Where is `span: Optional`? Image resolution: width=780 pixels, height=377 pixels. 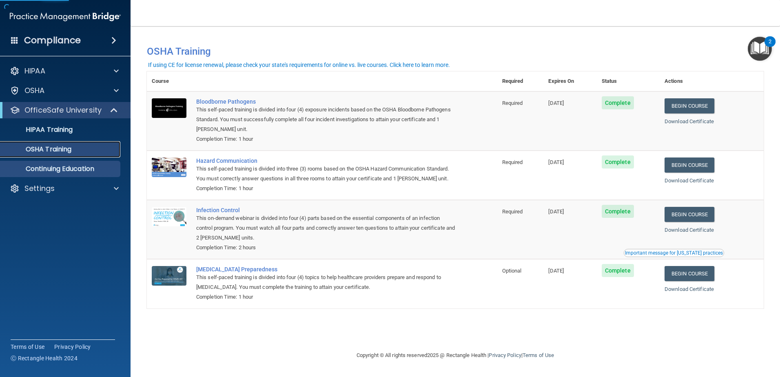
span: Optional is located at coordinates (512, 270).